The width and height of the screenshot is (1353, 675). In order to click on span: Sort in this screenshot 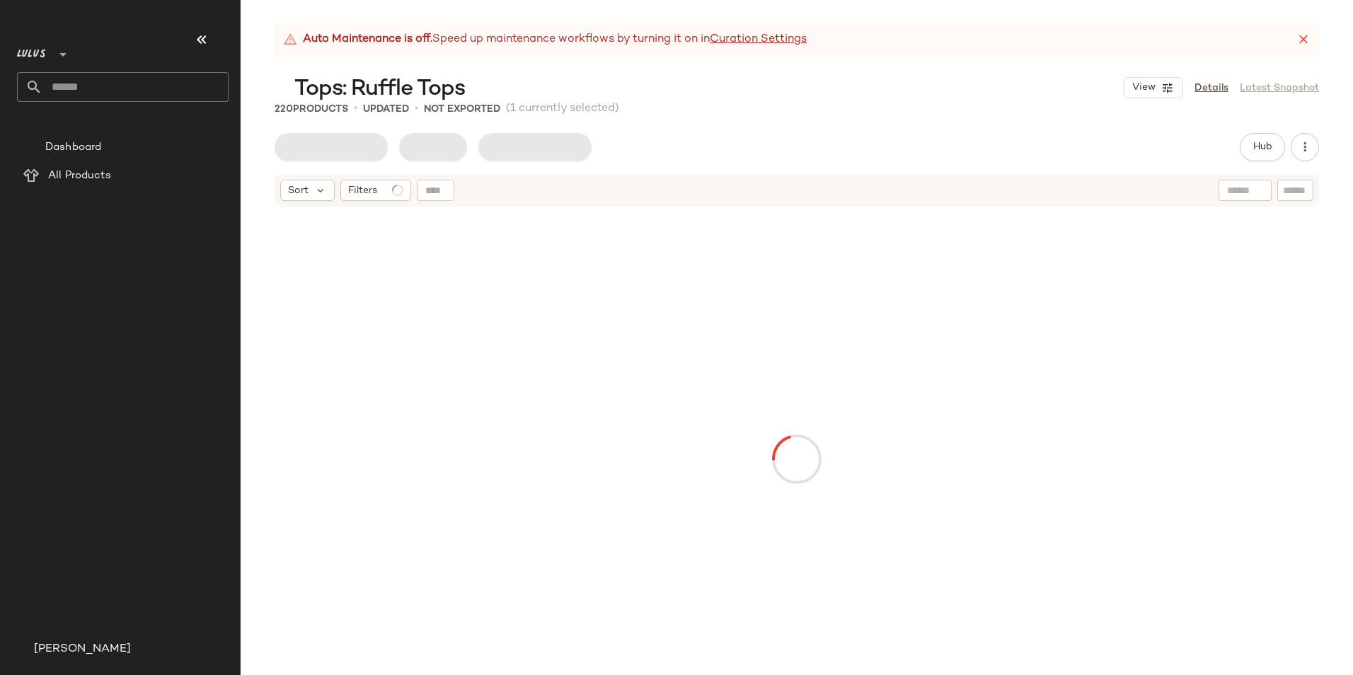, I will do `click(298, 190)`.